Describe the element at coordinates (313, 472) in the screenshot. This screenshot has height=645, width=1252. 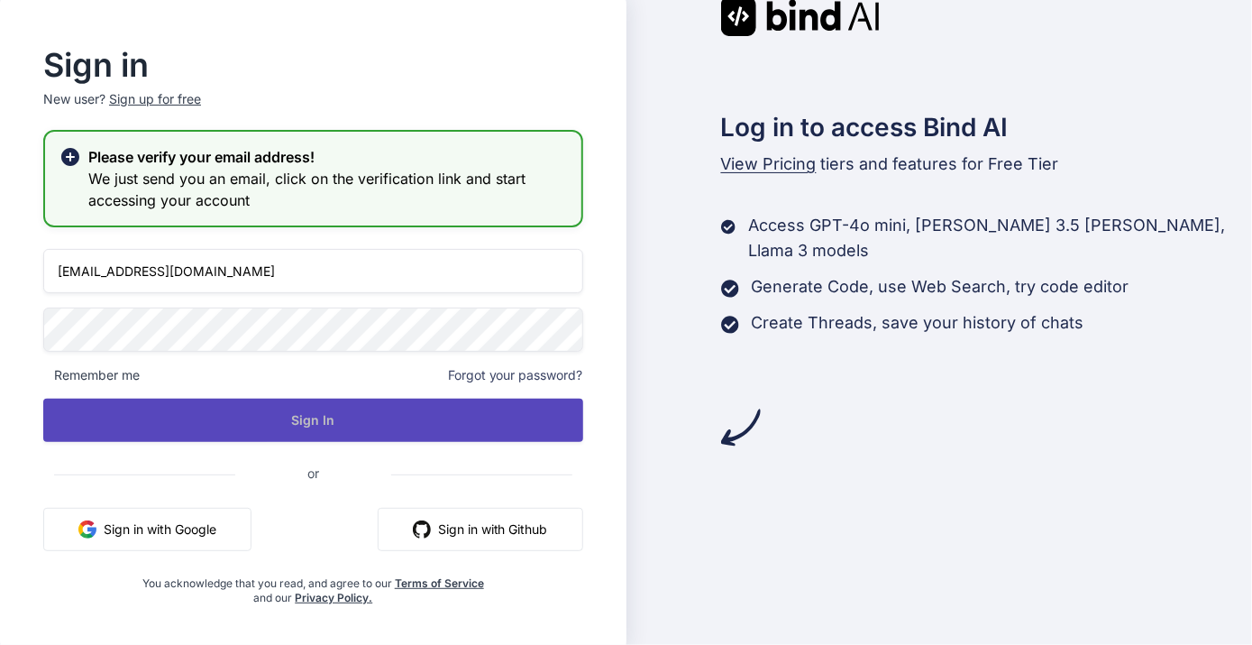
I see `span: or` at that location.